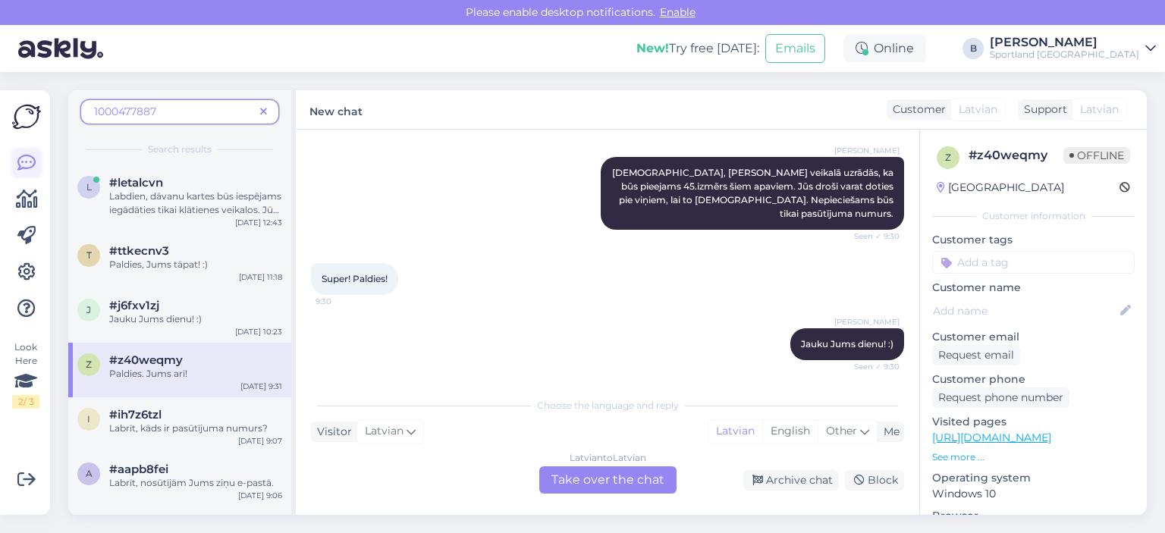  What do you see at coordinates (1033, 494) in the screenshot?
I see `p: Windows 10` at bounding box center [1033, 494].